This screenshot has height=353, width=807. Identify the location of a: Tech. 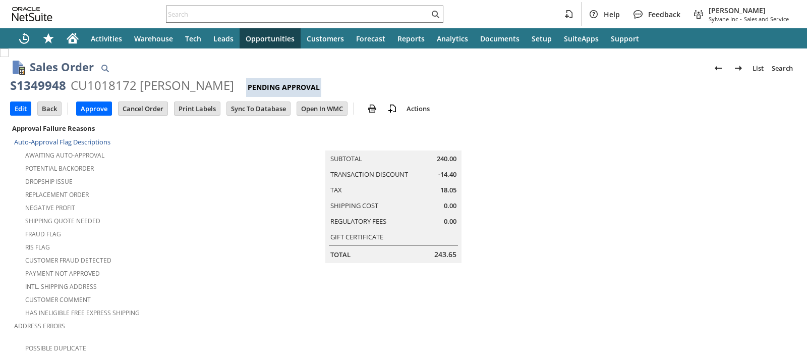
(193, 38).